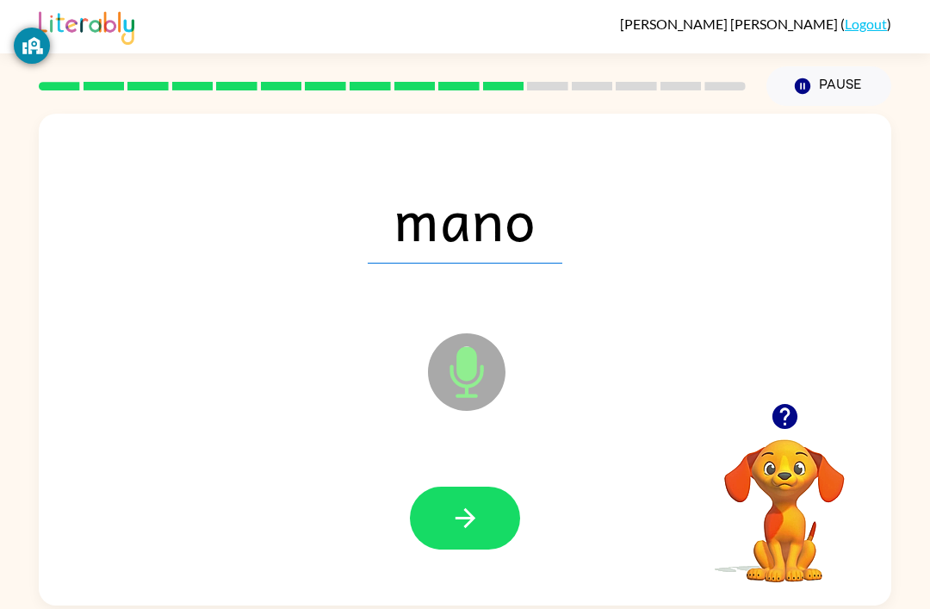 The height and width of the screenshot is (609, 930). Describe the element at coordinates (866, 23) in the screenshot. I see `a: Logout` at that location.